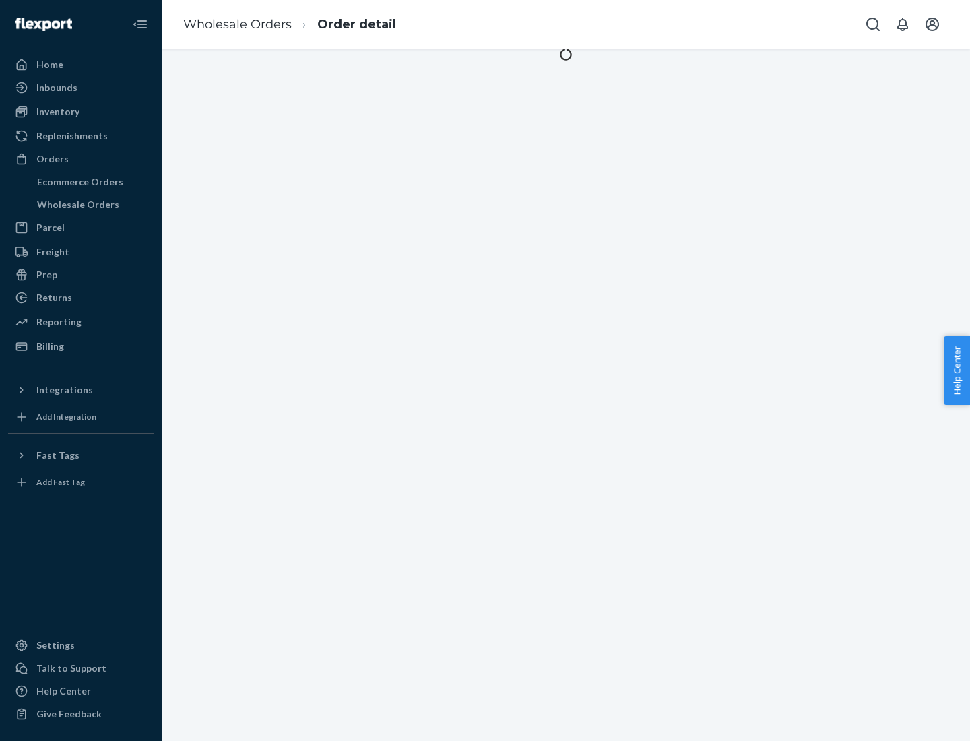 The image size is (970, 741). What do you see at coordinates (81, 346) in the screenshot?
I see `a: Billing` at bounding box center [81, 346].